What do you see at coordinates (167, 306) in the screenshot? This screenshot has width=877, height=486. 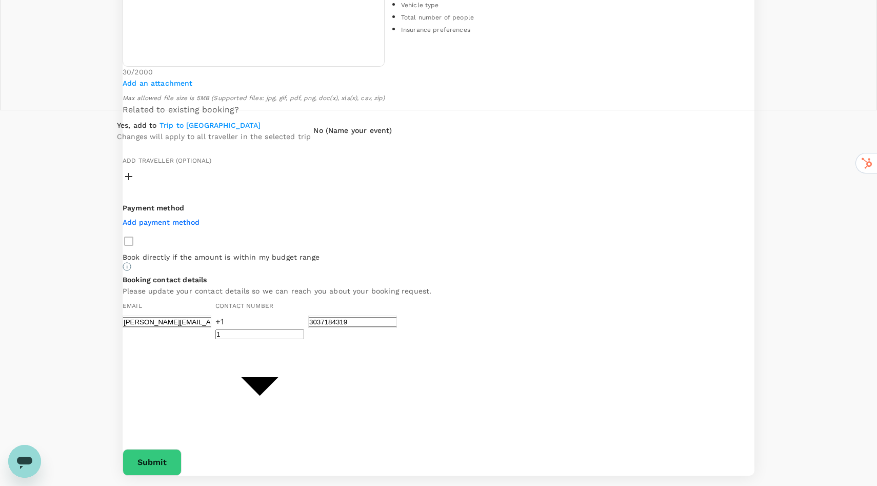 I see `div: Email` at bounding box center [167, 306].